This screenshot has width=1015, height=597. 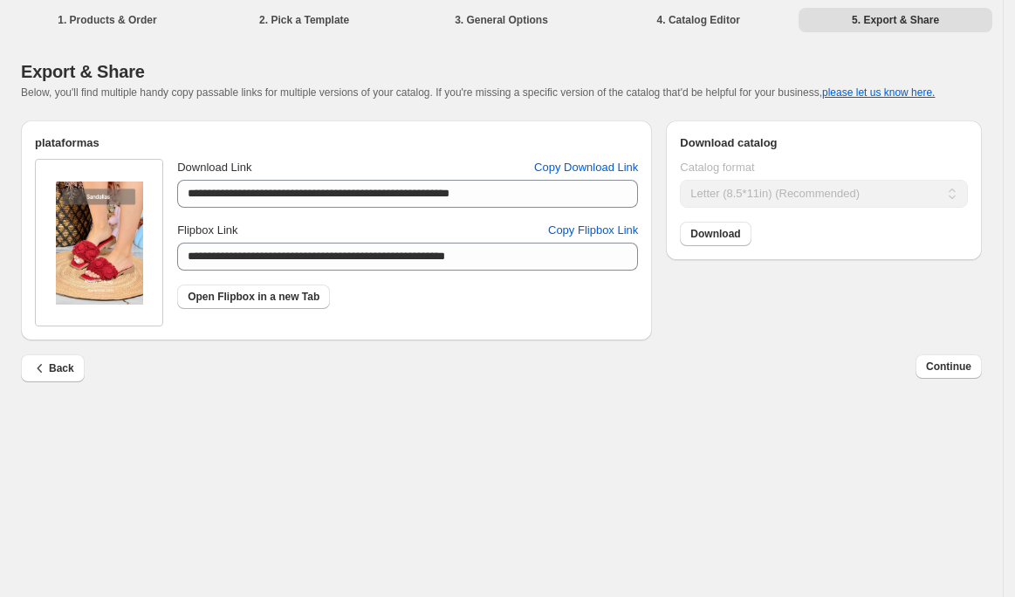 What do you see at coordinates (949, 367) in the screenshot?
I see `span: Continue` at bounding box center [949, 367].